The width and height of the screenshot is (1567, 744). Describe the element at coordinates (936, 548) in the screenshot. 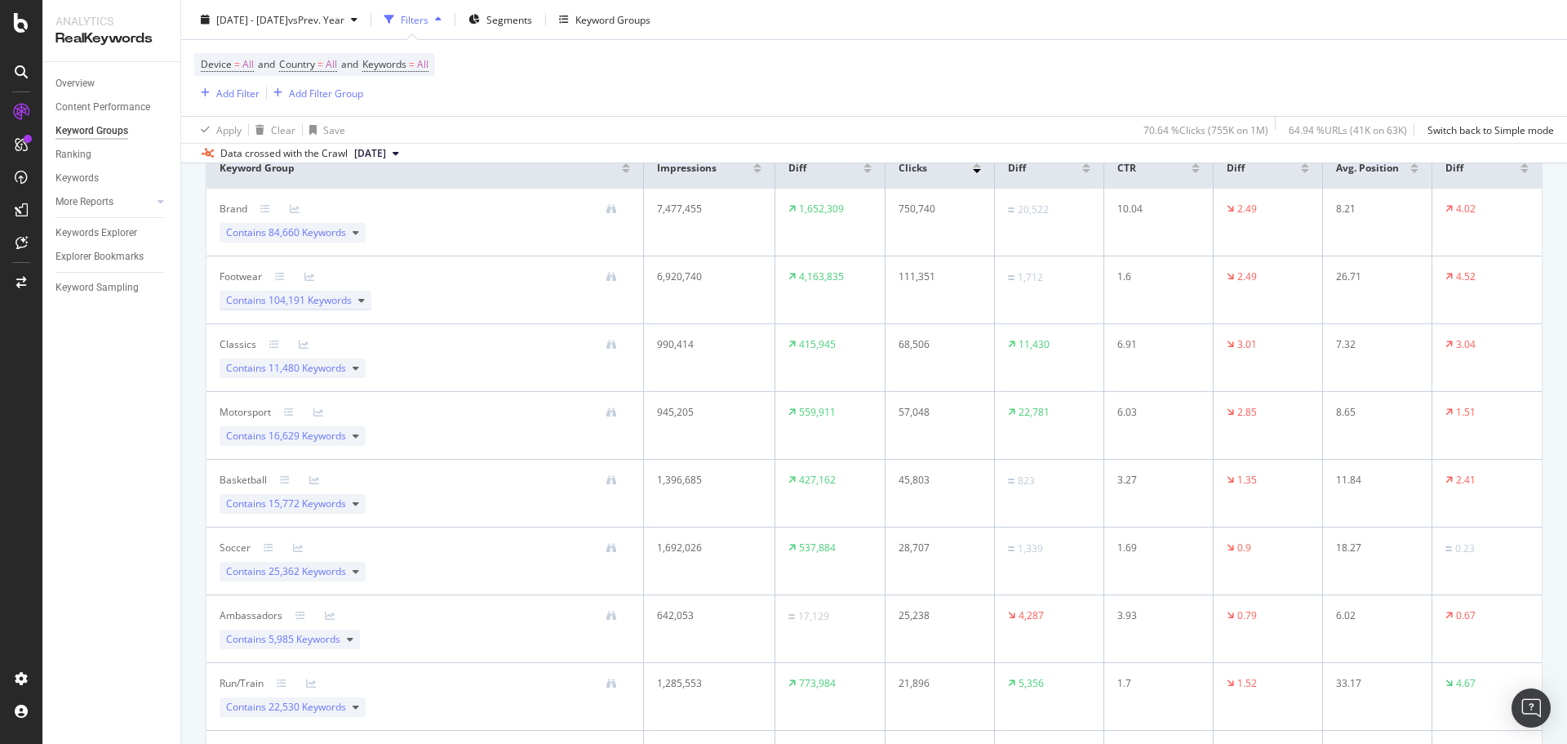

I see `div: 28,707` at that location.